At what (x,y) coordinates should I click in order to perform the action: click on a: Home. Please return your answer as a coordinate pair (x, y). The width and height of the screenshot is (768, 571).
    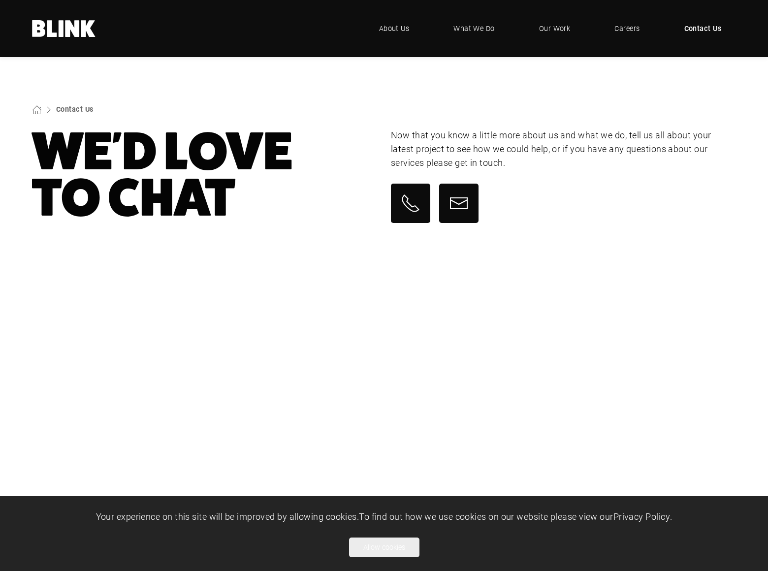
    Looking at the image, I should click on (64, 29).